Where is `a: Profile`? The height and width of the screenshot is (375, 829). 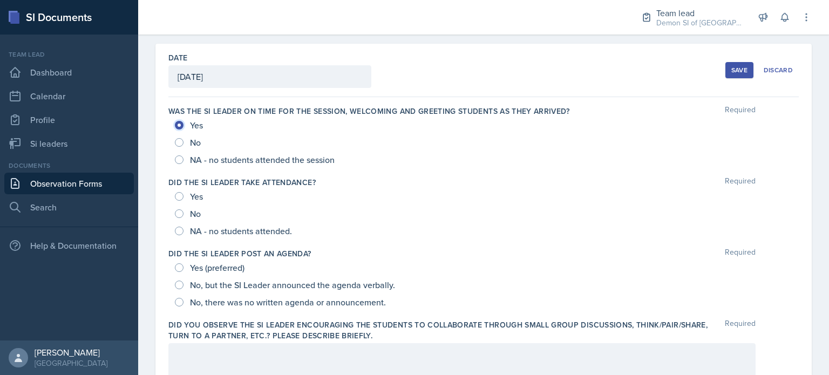 a: Profile is located at coordinates (69, 120).